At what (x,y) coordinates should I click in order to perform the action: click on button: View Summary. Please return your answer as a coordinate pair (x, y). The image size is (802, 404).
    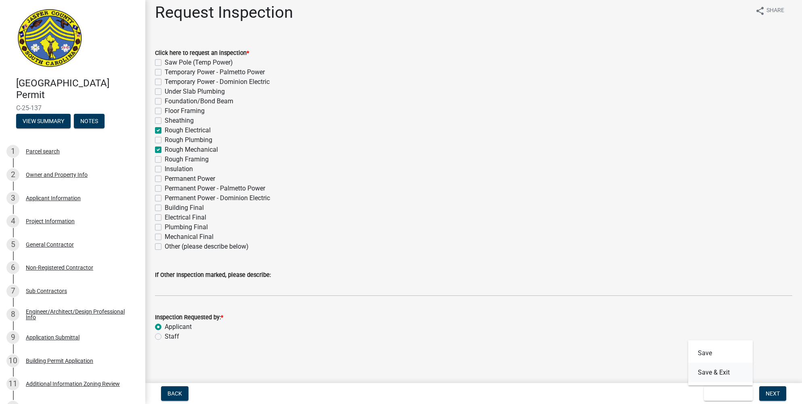
    Looking at the image, I should click on (43, 121).